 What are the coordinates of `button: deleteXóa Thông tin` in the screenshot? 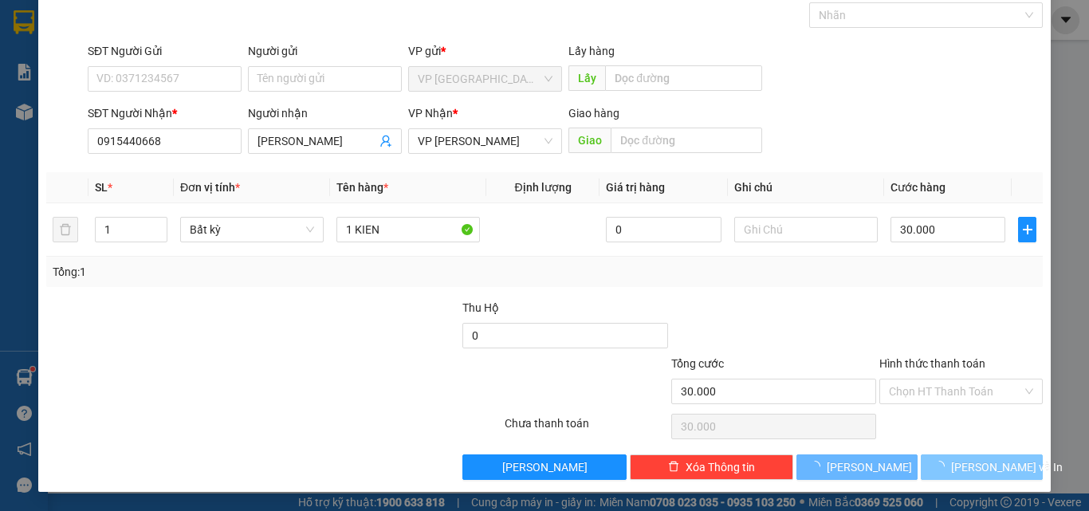 It's located at (711, 467).